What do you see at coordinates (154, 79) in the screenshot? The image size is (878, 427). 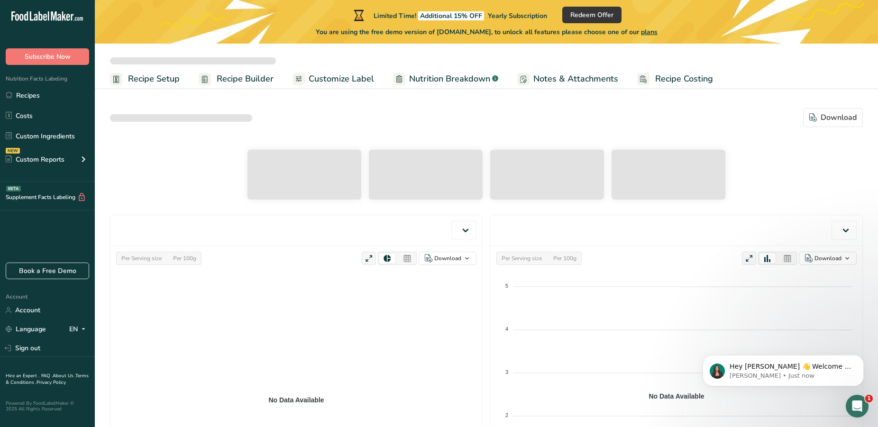 I see `span: Recipe Setup` at bounding box center [154, 79].